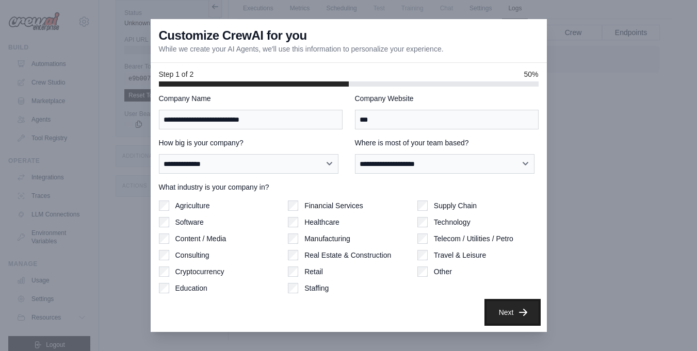  What do you see at coordinates (447, 99) in the screenshot?
I see `label: Company Website` at bounding box center [447, 99].